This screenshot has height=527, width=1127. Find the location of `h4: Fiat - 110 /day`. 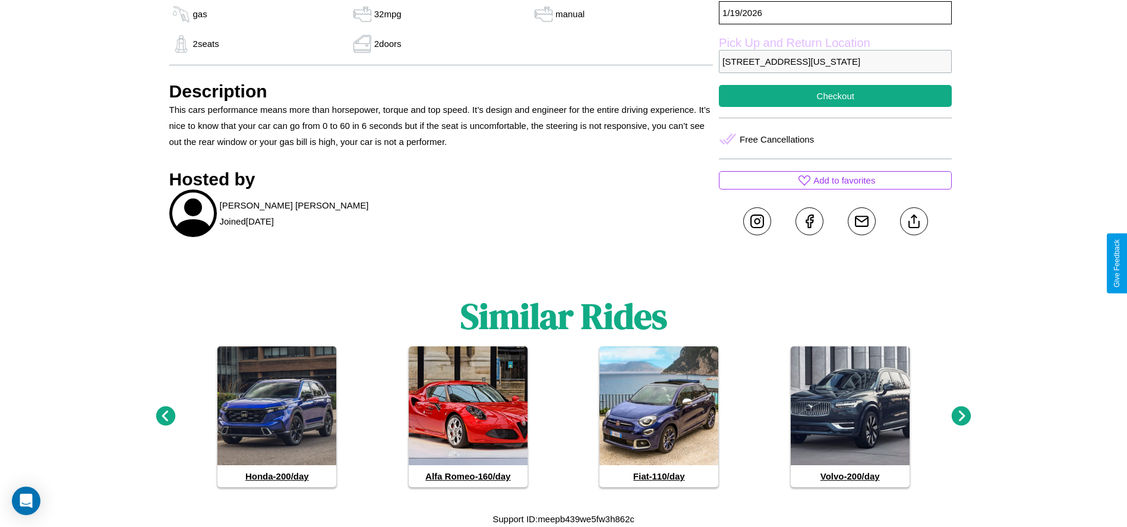

h4: Fiat - 110 /day is located at coordinates (659, 476).